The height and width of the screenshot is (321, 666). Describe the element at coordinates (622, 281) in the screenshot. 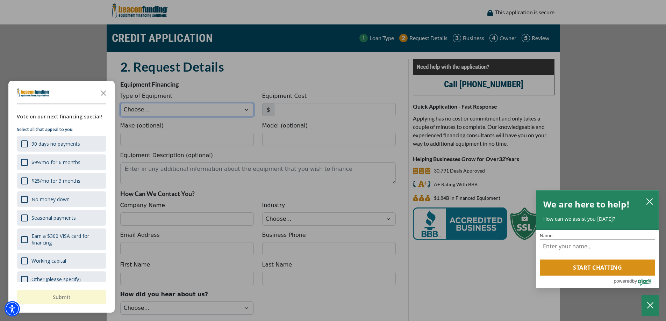

I see `span: powered` at that location.